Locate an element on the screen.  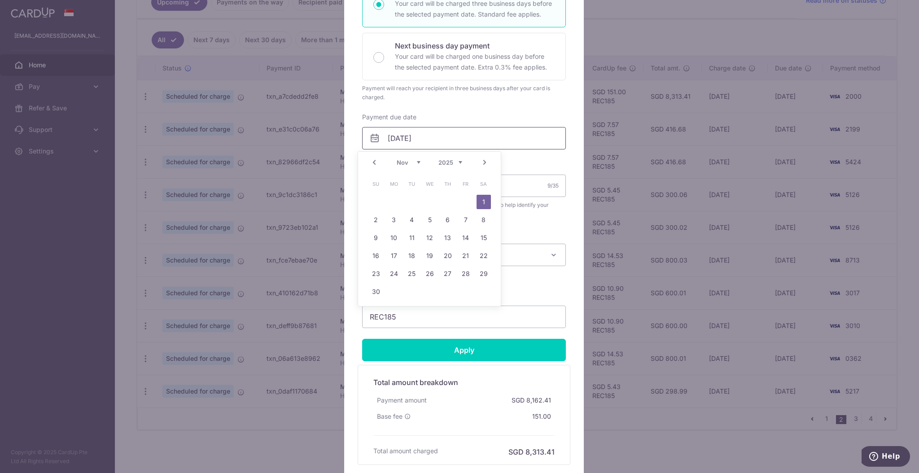
span: Monday is located at coordinates (394, 184).